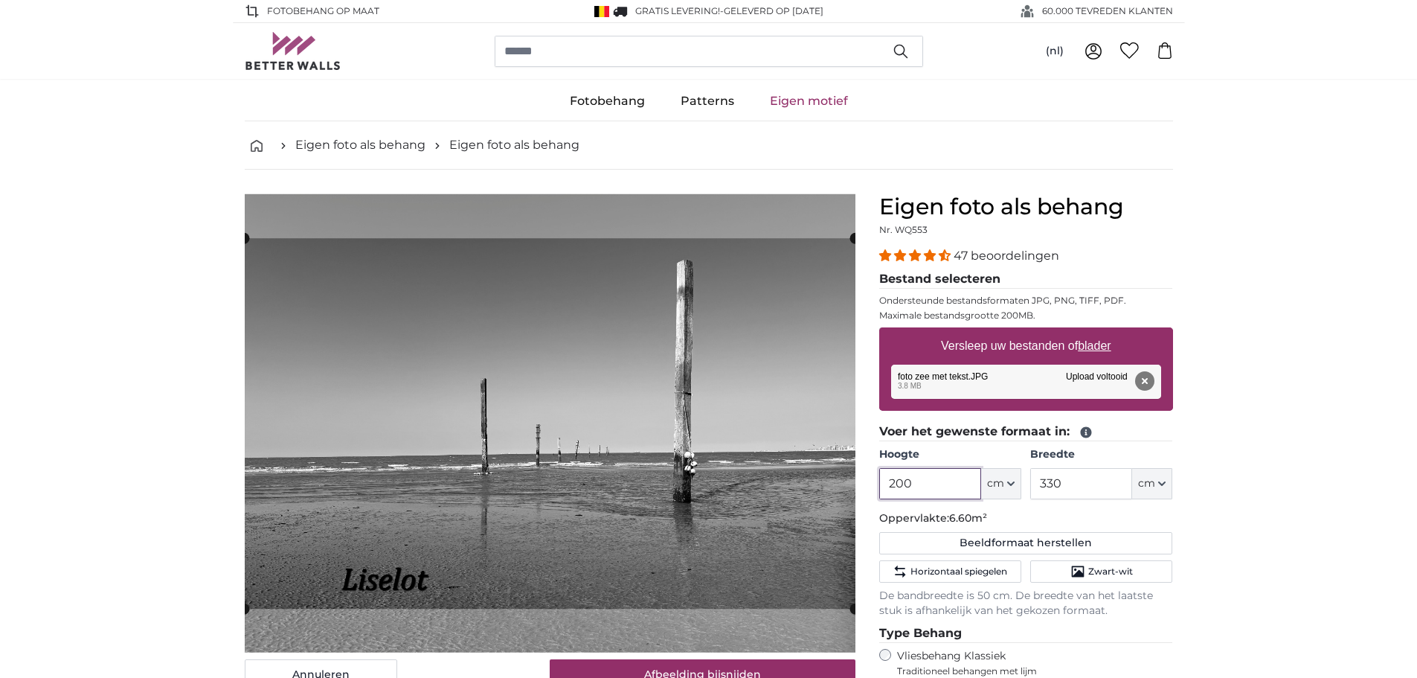 This screenshot has height=678, width=1417. Describe the element at coordinates (709, 145) in the screenshot. I see `nav: breadcrumbs` at that location.